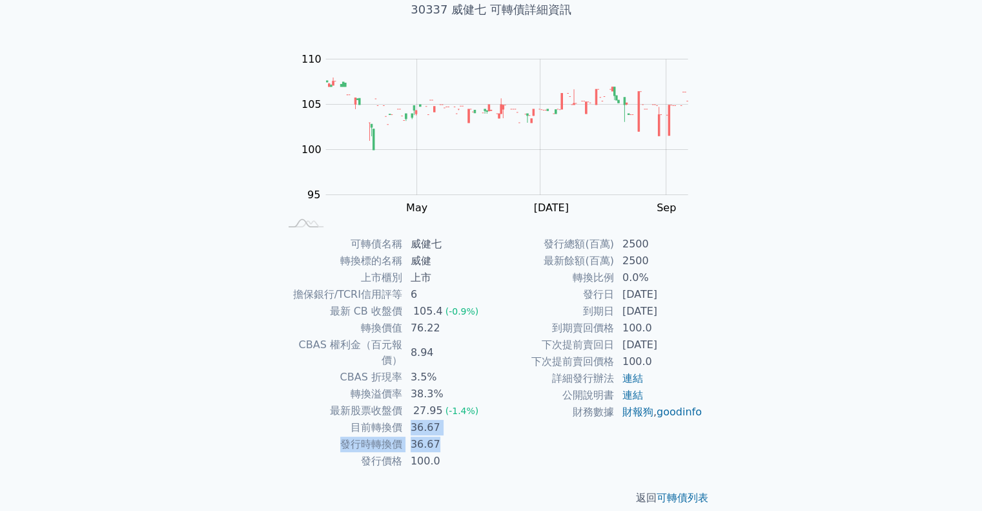  I want to click on tspan: Sep, so click(666, 207).